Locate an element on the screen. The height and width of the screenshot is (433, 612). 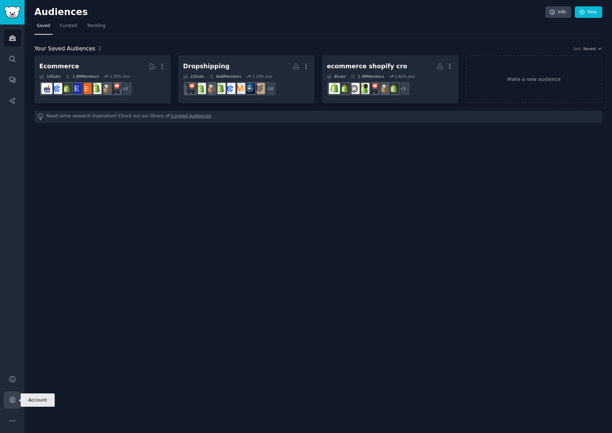
div: Sort is located at coordinates (577, 49).